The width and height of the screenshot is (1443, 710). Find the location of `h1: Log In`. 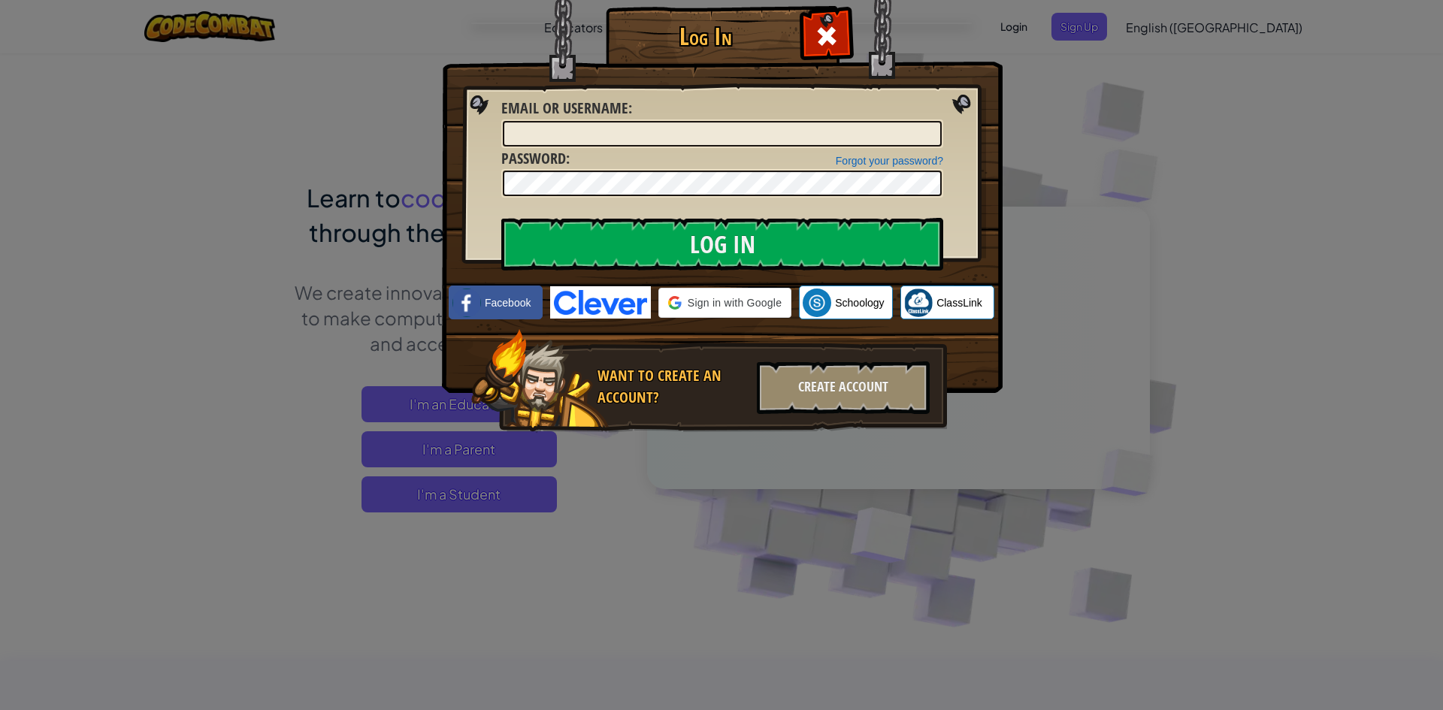

h1: Log In is located at coordinates (705, 36).